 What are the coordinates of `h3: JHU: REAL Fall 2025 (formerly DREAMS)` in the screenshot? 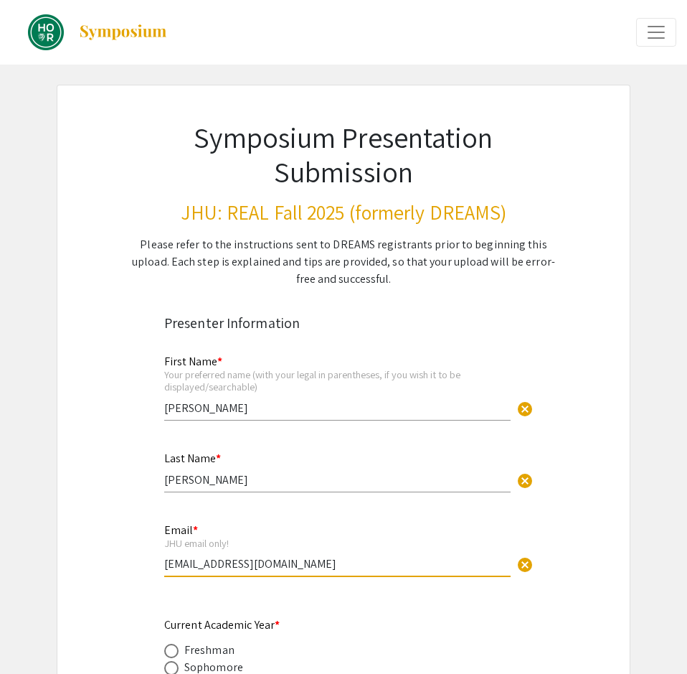 It's located at (344, 212).